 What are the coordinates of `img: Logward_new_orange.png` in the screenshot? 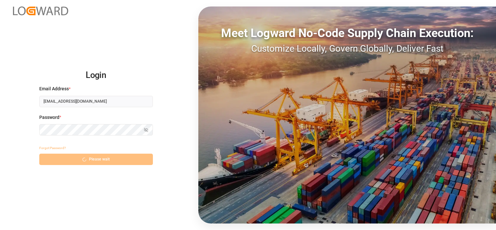 It's located at (41, 11).